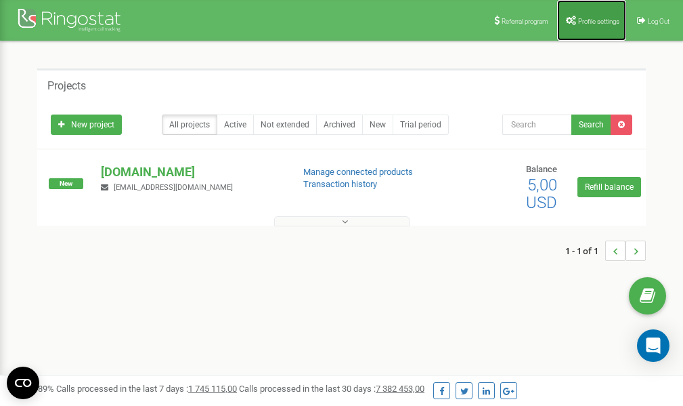 The height and width of the screenshot is (406, 683). What do you see at coordinates (400, 388) in the screenshot?
I see `u: 7 382 453,00` at bounding box center [400, 388].